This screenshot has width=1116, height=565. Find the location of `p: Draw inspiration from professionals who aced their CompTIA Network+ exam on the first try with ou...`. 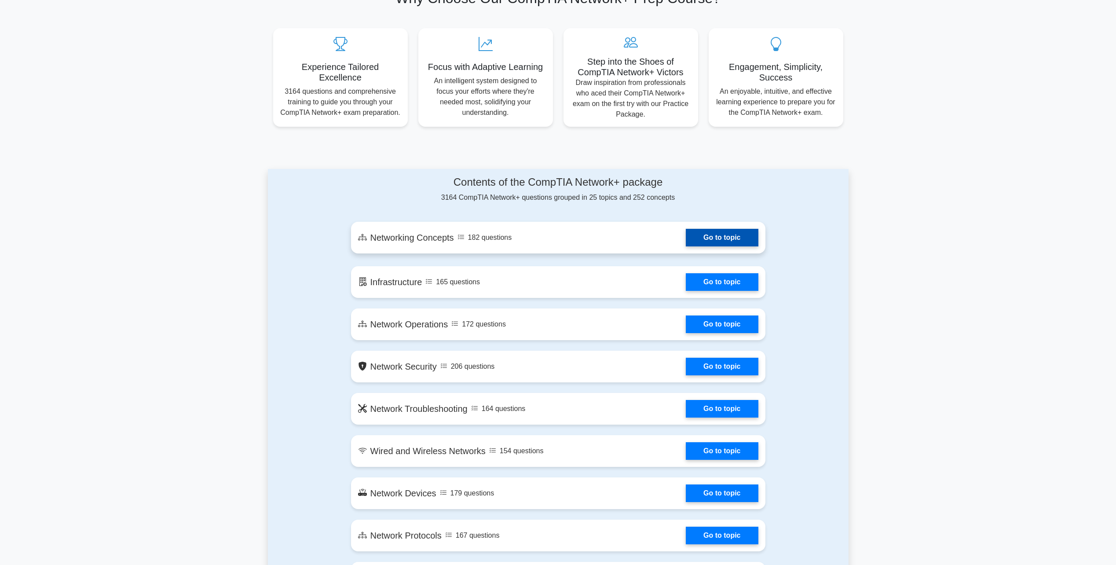

p: Draw inspiration from professionals who aced their CompTIA Network+ exam on the first try with ou... is located at coordinates (631, 99).